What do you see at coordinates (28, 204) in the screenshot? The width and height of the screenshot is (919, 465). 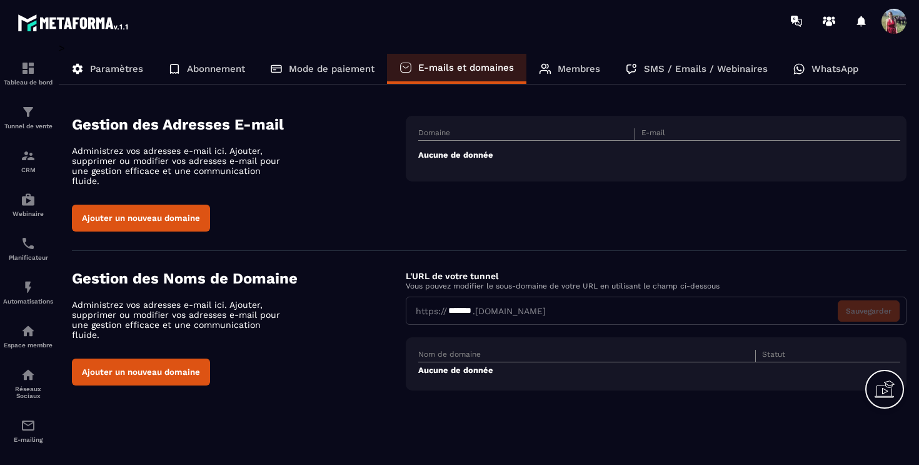 I see `a: automationsautomationsWebinaire` at bounding box center [28, 204].